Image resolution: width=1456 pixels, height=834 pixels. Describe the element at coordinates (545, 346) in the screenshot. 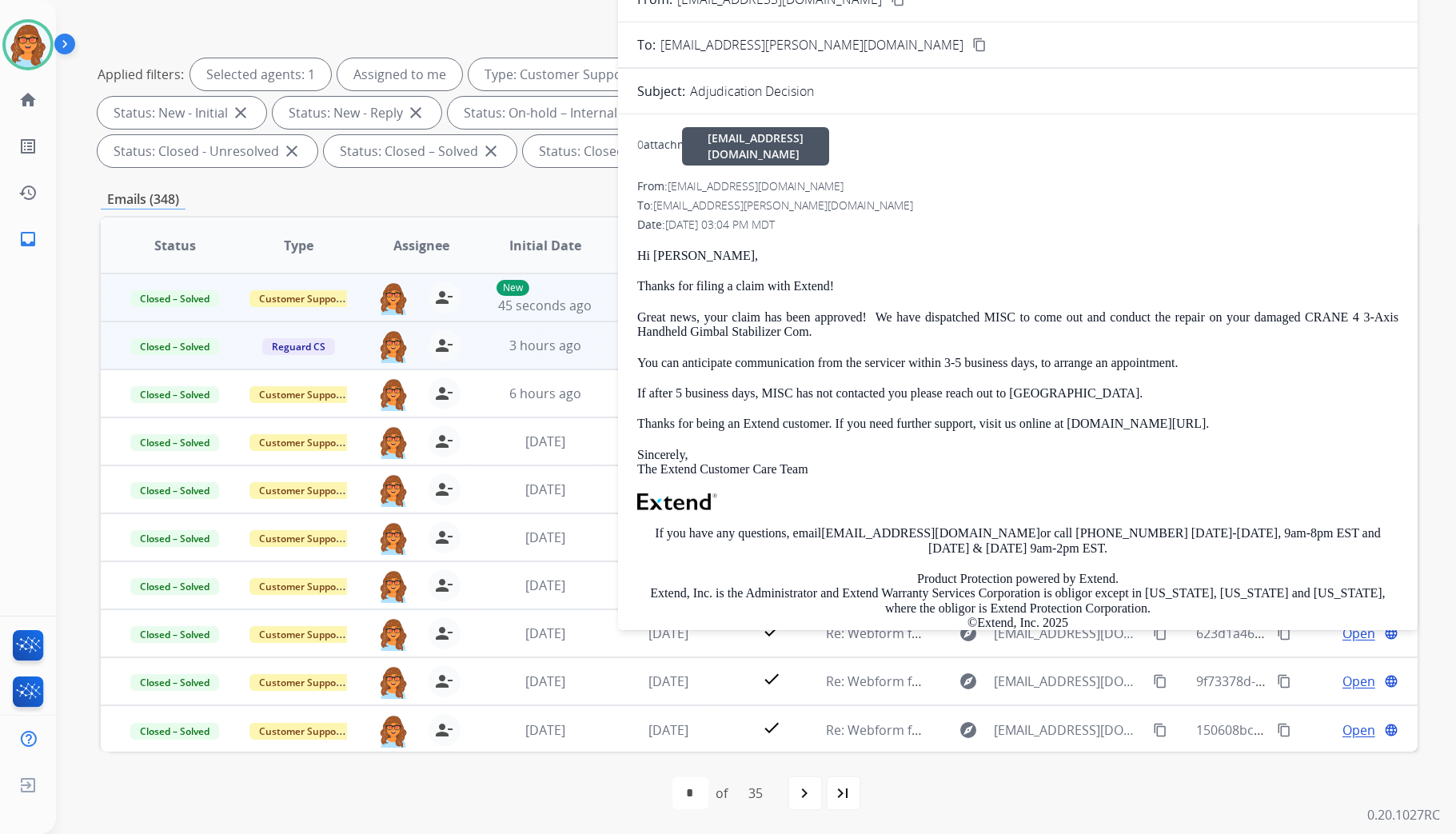

I see `span: 3 hours ago` at that location.